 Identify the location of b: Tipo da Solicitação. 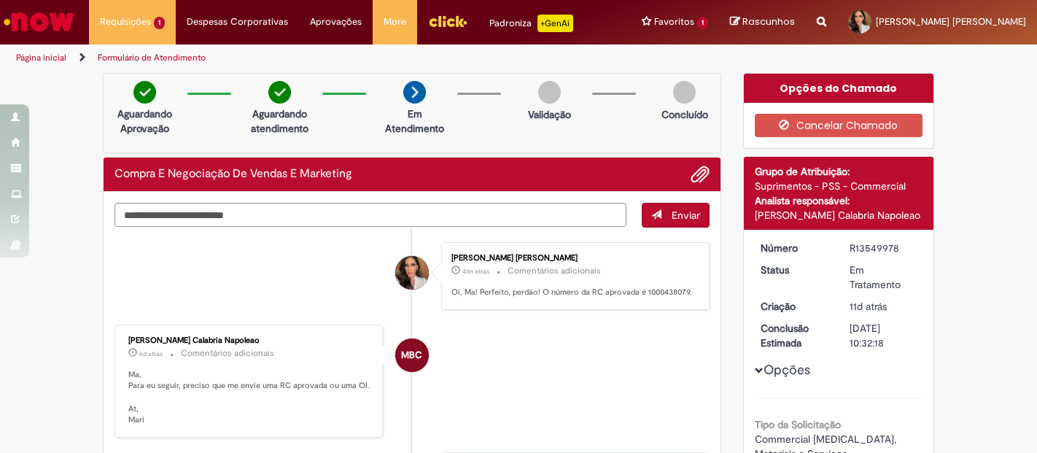
(798, 424).